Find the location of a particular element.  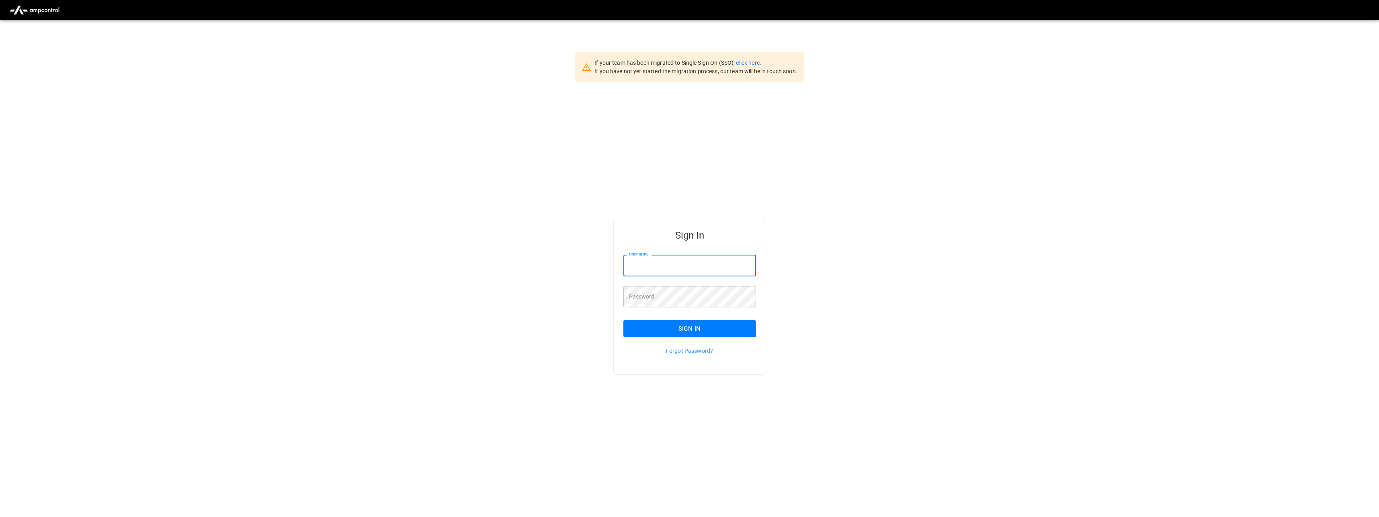

span: If your team has been migrated to Single Sign On (SSO), is located at coordinates (665, 63).